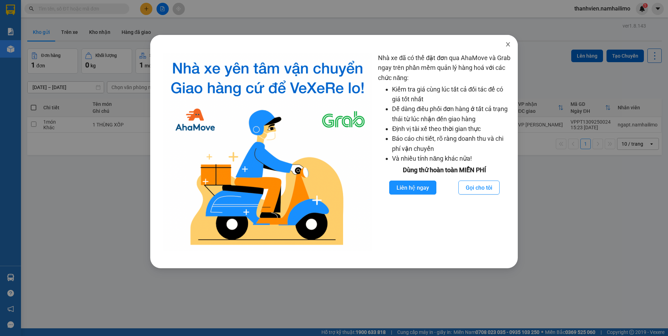 This screenshot has width=668, height=336. I want to click on li: Và nhiều tính năng khác nữa!, so click(451, 159).